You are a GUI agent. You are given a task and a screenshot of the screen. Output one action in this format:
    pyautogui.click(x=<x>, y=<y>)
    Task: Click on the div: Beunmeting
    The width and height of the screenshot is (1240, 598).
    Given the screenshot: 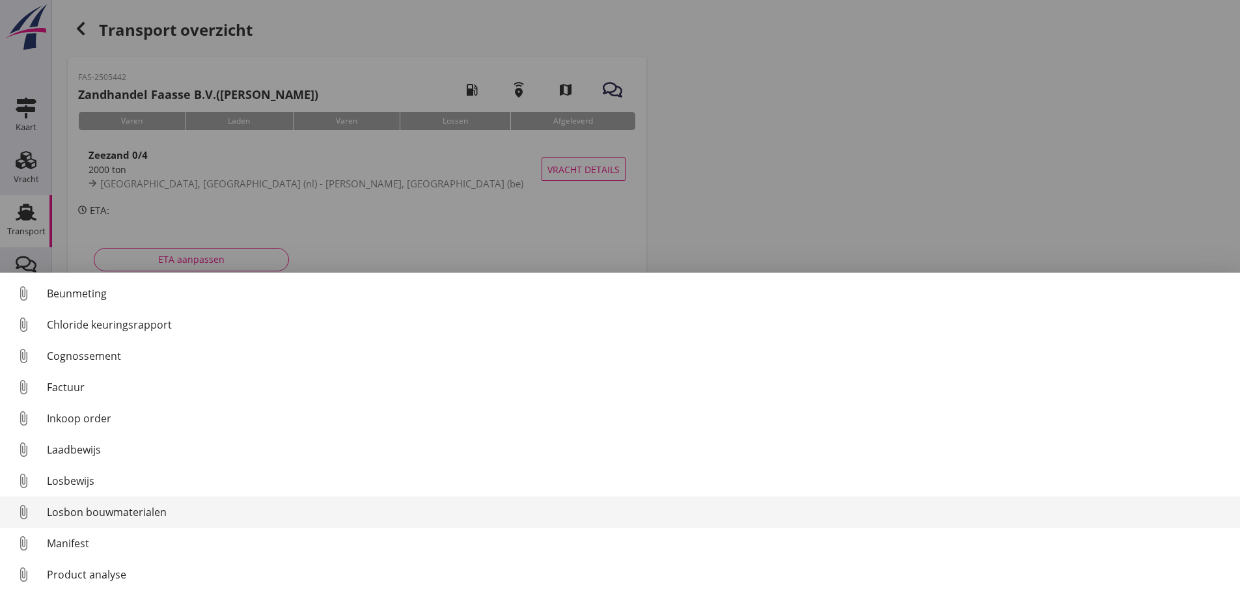 What is the action you would take?
    pyautogui.click(x=638, y=294)
    